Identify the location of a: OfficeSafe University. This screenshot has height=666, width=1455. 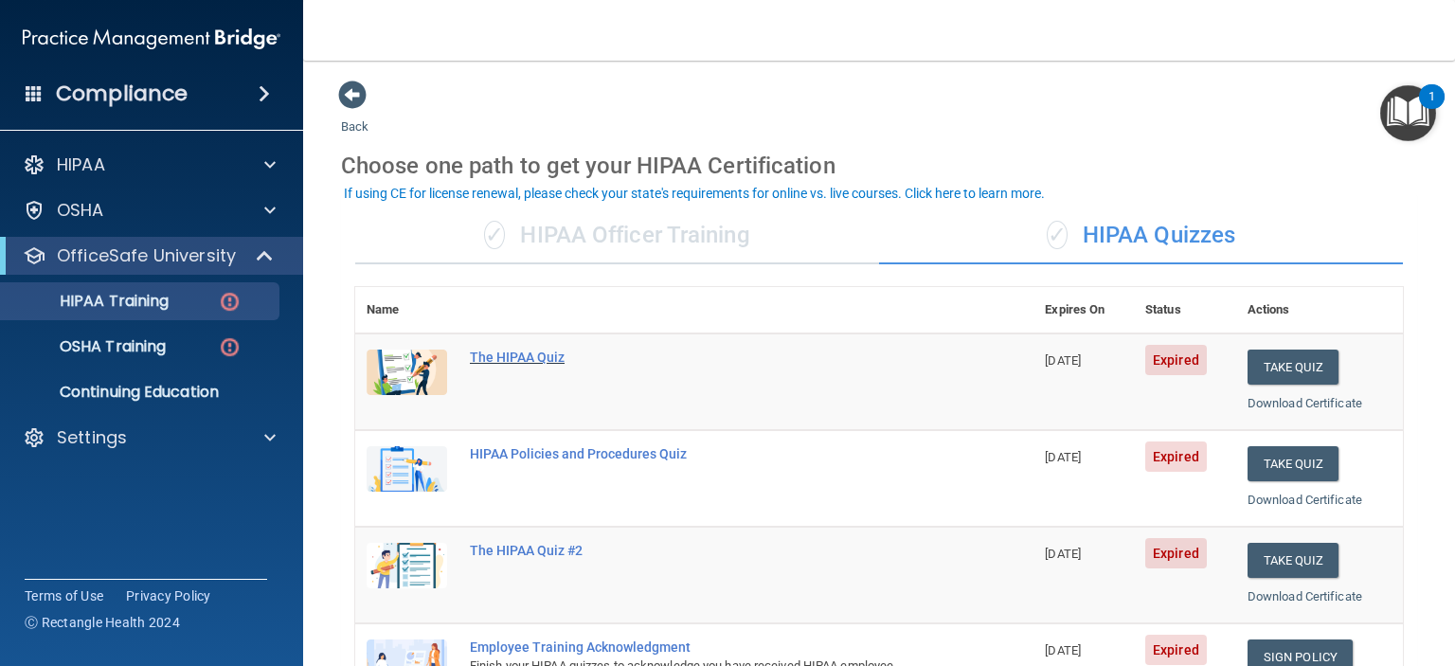
(149, 256).